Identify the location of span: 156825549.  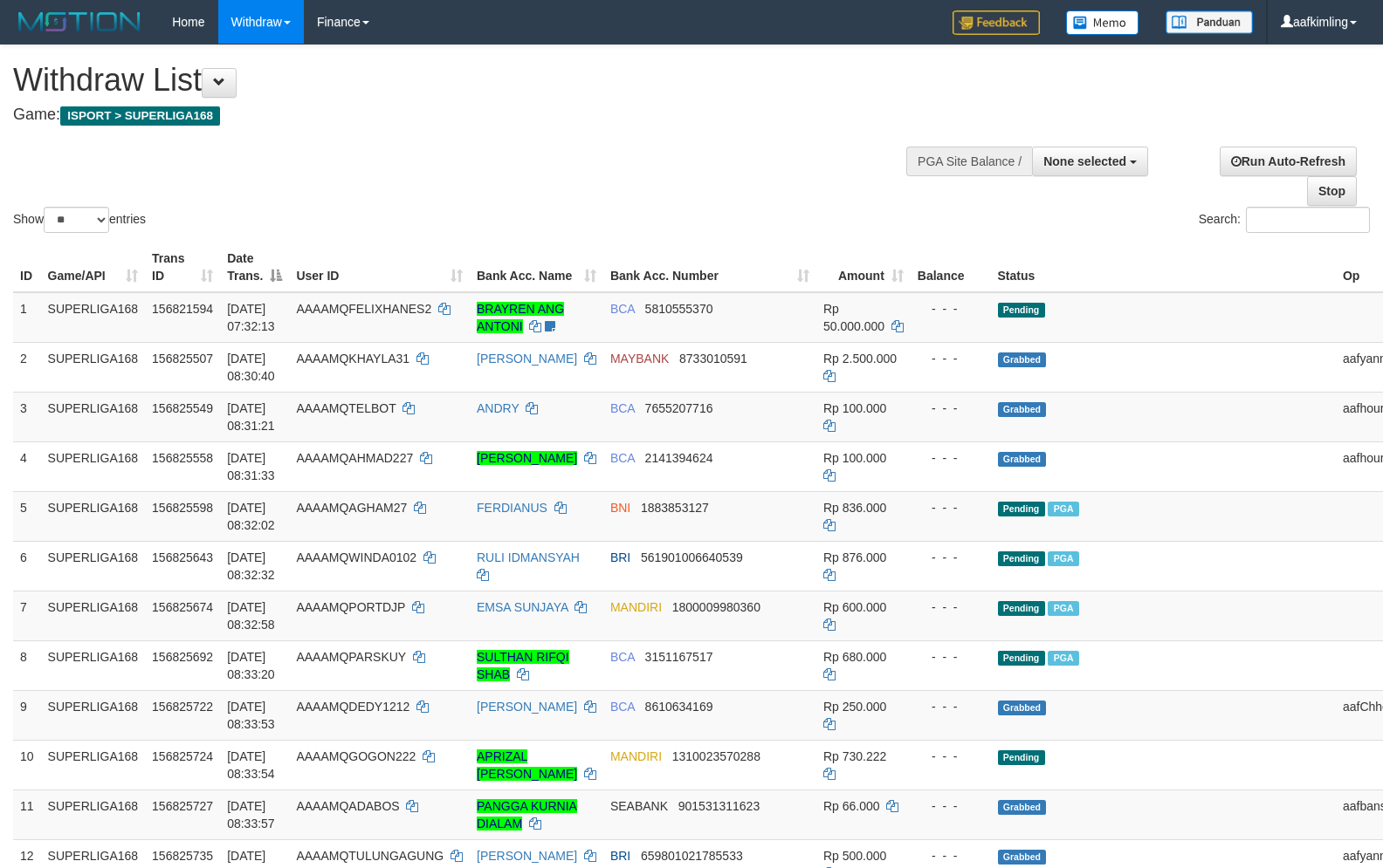
(182, 409).